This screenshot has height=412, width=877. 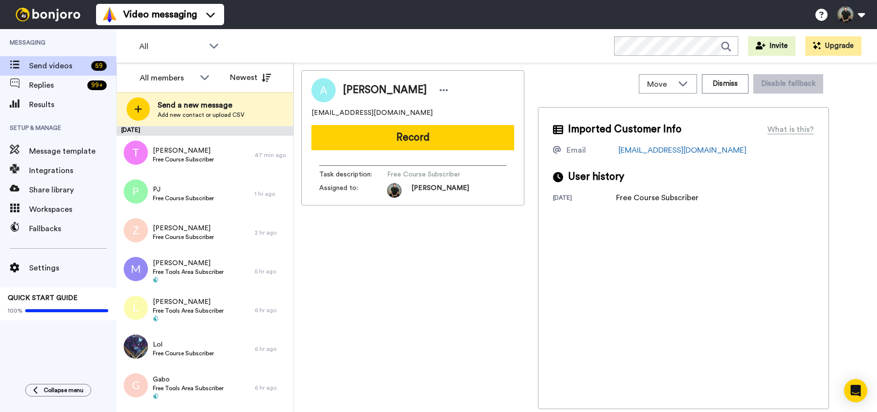 What do you see at coordinates (660, 84) in the screenshot?
I see `span: Move` at bounding box center [660, 84].